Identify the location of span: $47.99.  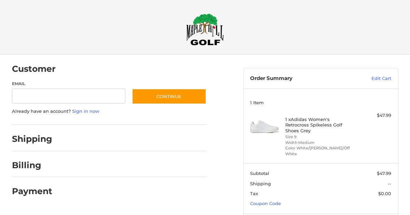
(384, 173).